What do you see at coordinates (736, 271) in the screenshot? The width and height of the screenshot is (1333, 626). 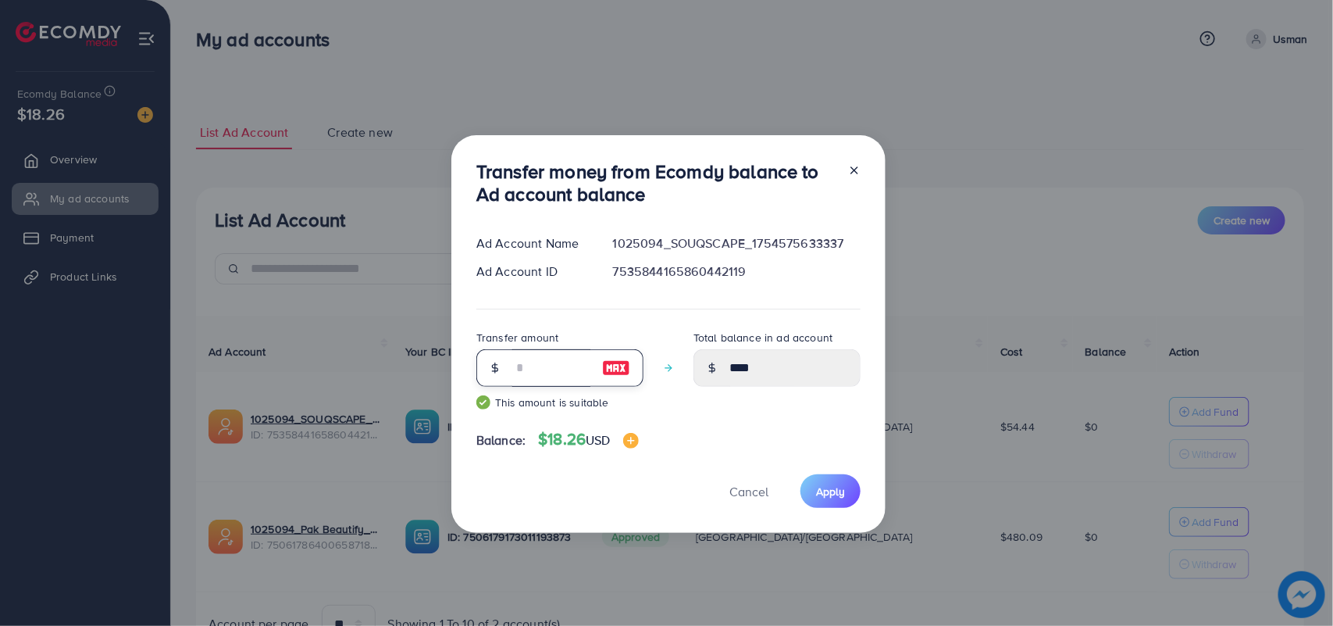 I see `div: 7535844165860442119` at bounding box center [736, 271].